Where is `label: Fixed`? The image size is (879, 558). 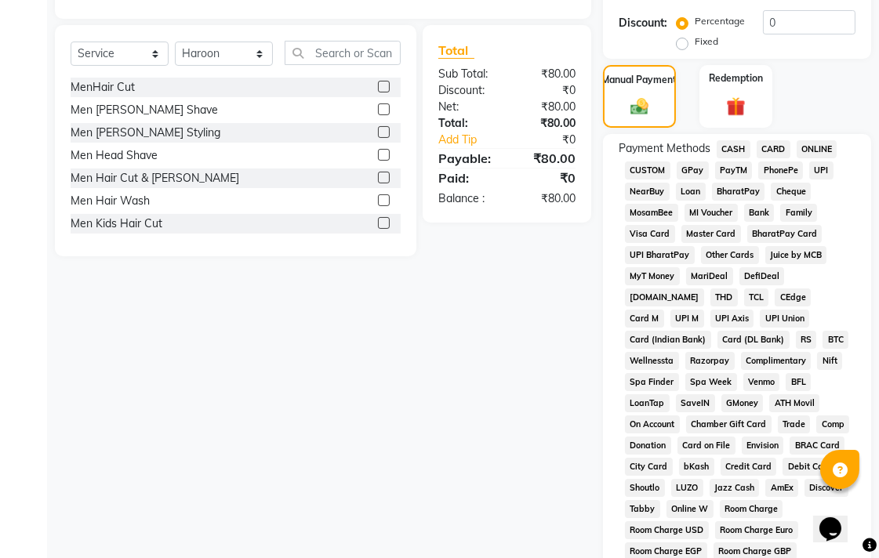 label: Fixed is located at coordinates (706, 42).